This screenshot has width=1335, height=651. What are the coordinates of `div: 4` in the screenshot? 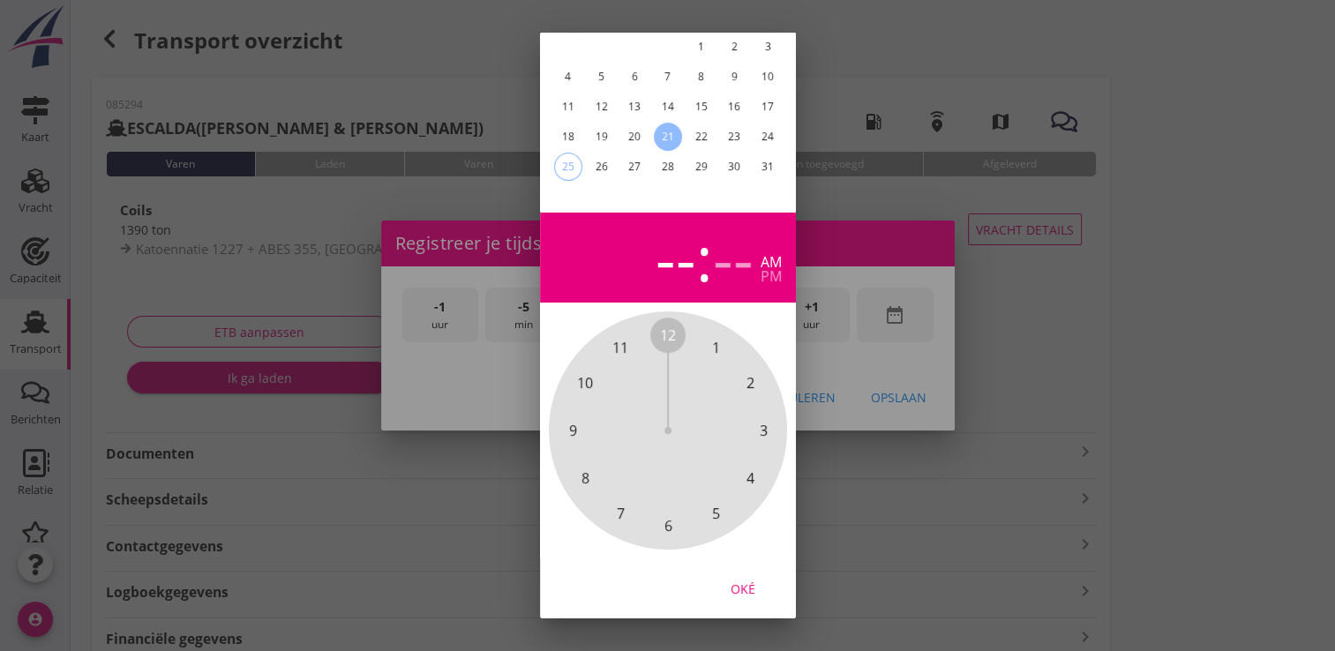 It's located at (567, 77).